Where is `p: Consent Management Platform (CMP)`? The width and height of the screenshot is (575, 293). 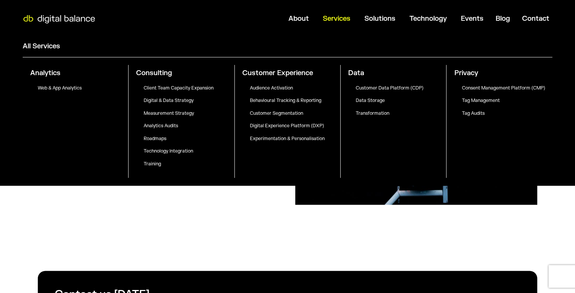 p: Consent Management Platform (CMP) is located at coordinates (507, 89).